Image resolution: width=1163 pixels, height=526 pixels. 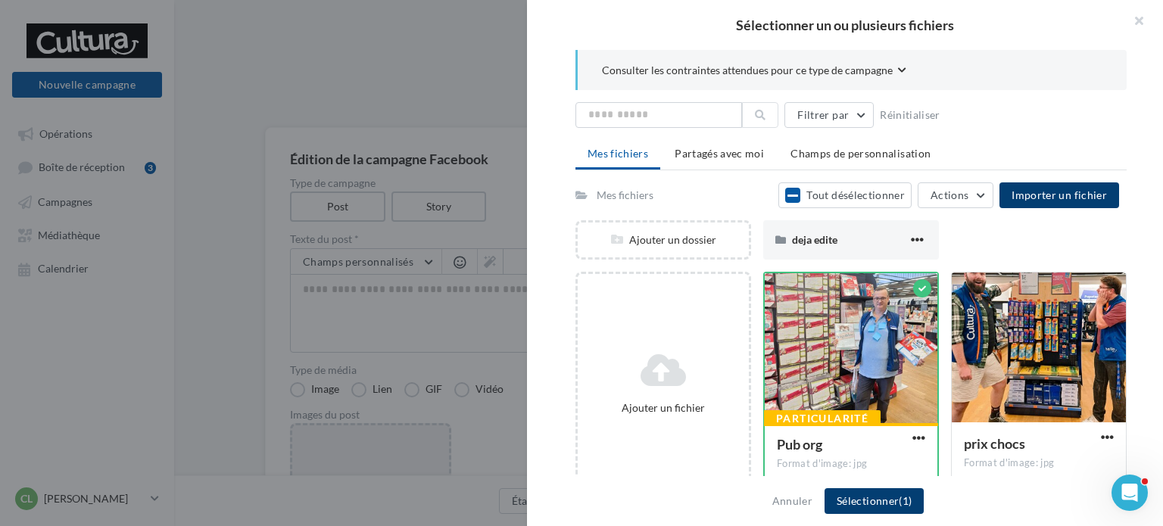 I want to click on div: Ajouter un fichier, so click(x=663, y=408).